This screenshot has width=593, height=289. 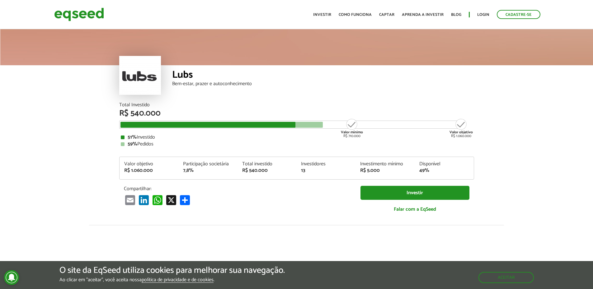 What do you see at coordinates (352, 128) in the screenshot?
I see `div: R$ 710.000` at bounding box center [352, 128].